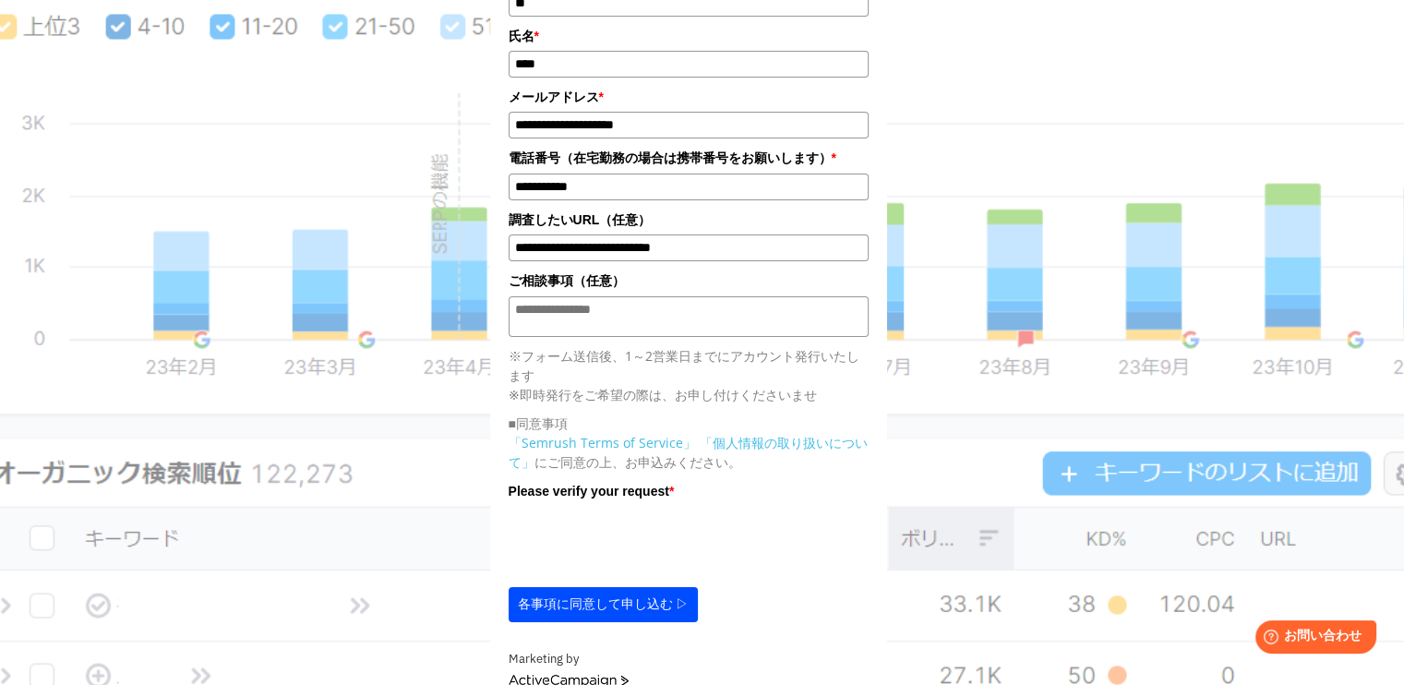 The image size is (1404, 685). Describe the element at coordinates (688, 97) in the screenshot. I see `label: メールアドレス` at that location.